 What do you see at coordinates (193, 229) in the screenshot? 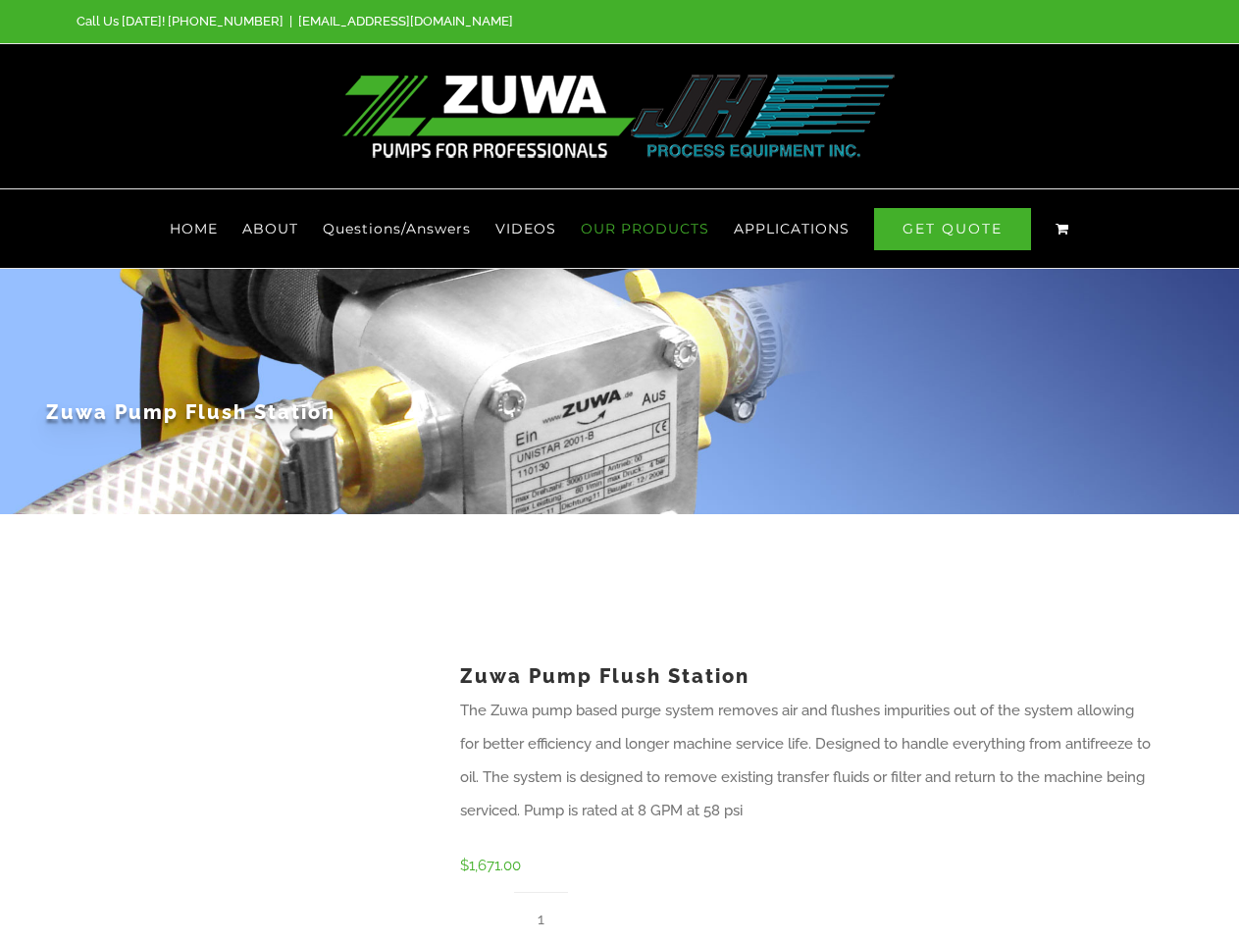
I see `span: HOME` at bounding box center [193, 229].